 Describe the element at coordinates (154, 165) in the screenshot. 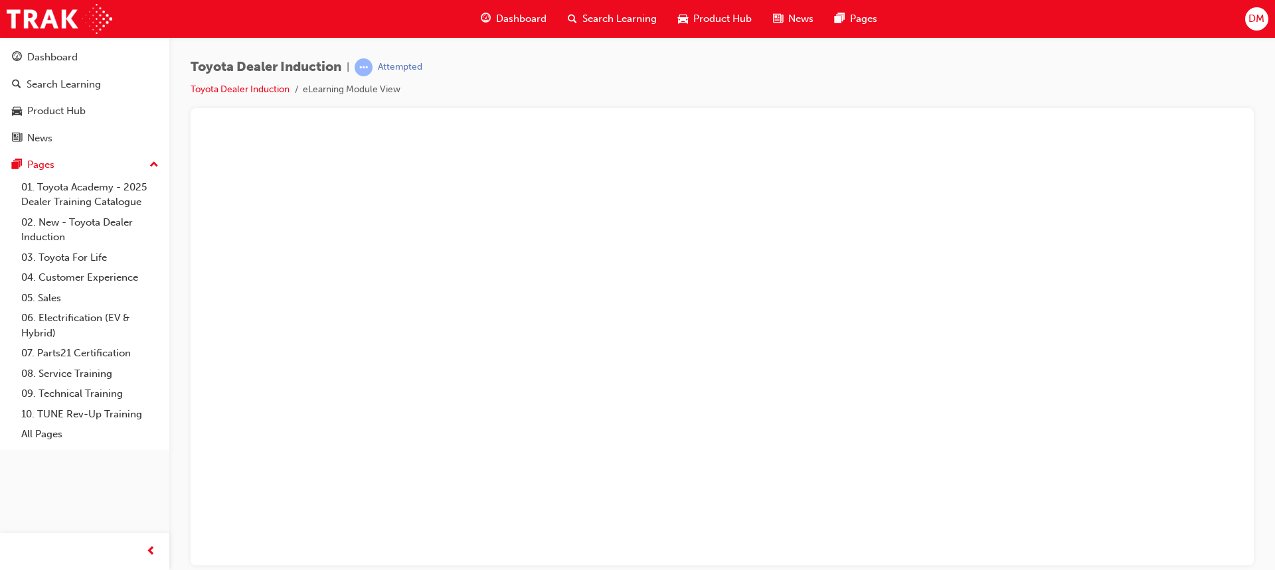

I see `span: up-icon` at that location.